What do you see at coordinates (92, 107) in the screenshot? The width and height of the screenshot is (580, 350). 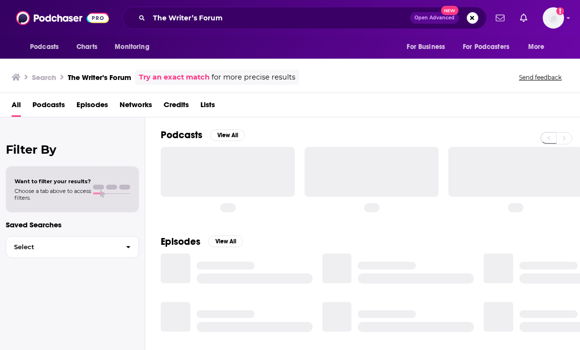 I see `a: Episodes` at bounding box center [92, 107].